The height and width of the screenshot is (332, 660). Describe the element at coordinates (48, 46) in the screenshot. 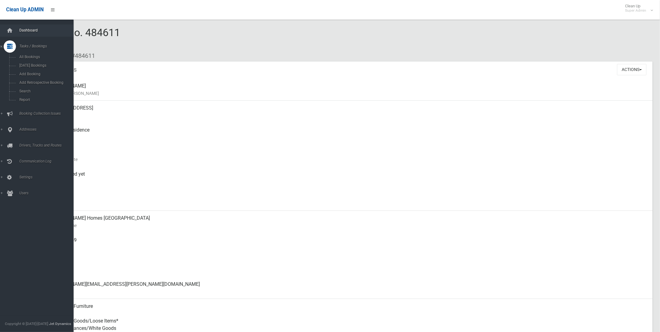

I see `span: Tasks / Bookings` at that location.